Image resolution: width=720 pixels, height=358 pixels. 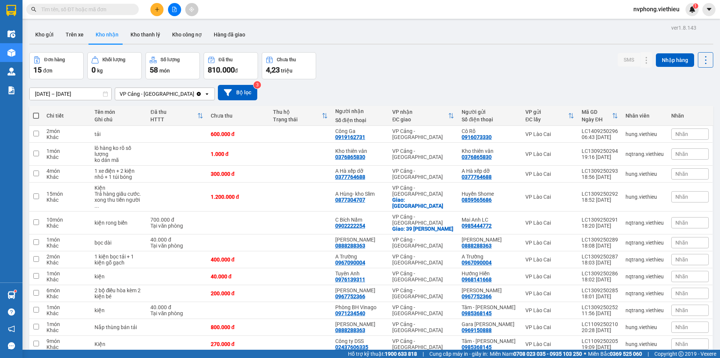 I want to click on div: Người nhận, so click(x=360, y=111).